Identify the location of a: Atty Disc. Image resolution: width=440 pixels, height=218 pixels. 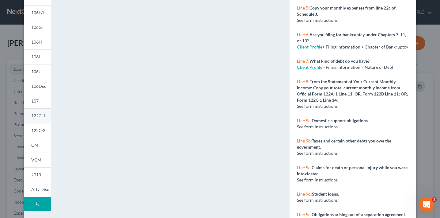
(37, 189).